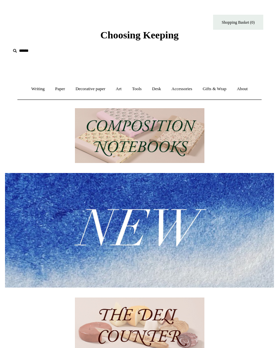  What do you see at coordinates (60, 89) in the screenshot?
I see `a: Paper` at bounding box center [60, 89].